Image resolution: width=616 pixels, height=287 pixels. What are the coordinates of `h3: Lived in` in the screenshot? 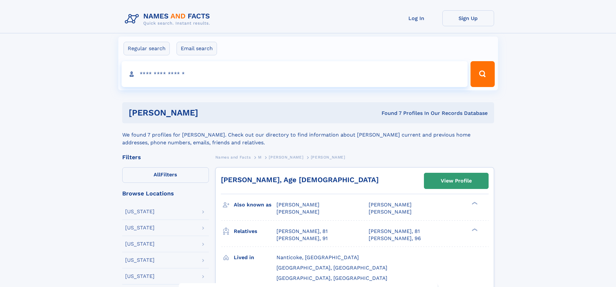 It's located at (255, 257).